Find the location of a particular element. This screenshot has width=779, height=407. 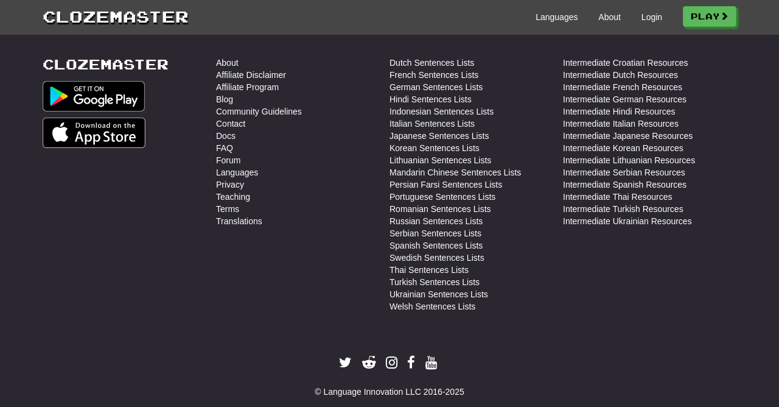

a: Forum is located at coordinates (228, 160).